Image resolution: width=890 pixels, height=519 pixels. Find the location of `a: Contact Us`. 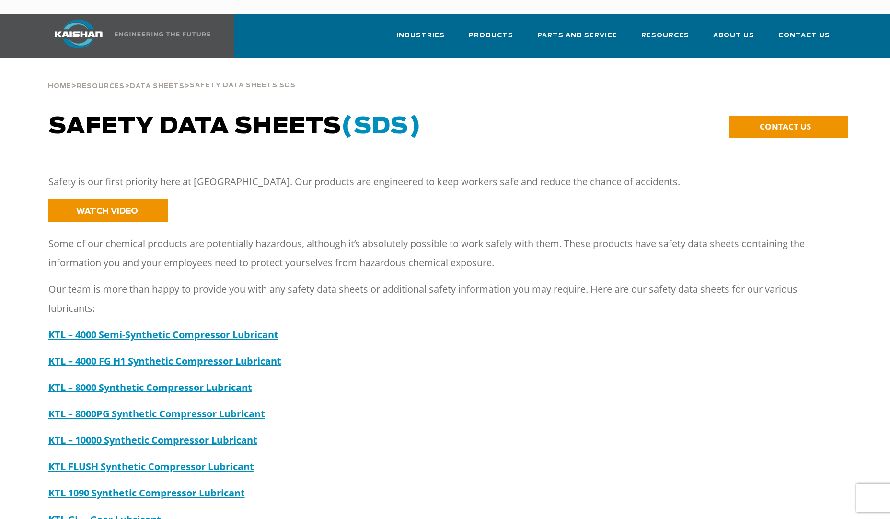

a: Contact Us is located at coordinates (805, 39).